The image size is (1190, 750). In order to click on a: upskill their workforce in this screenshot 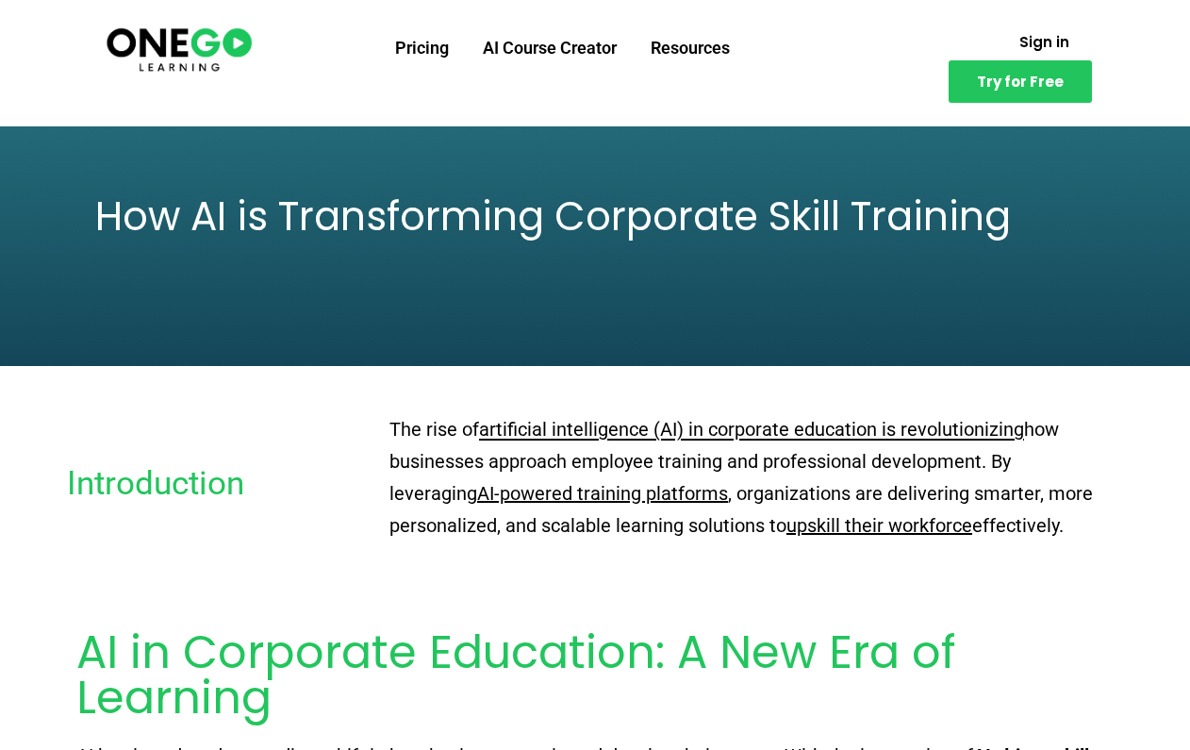, I will do `click(879, 525)`.